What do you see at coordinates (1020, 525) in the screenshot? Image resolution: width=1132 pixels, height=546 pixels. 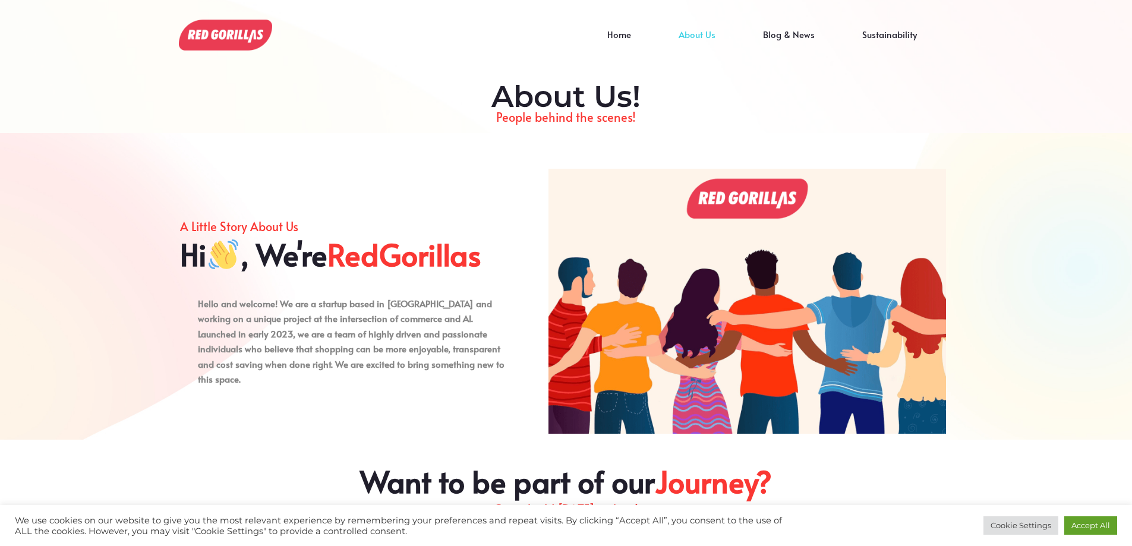 I see `a: Cookie Settings` at bounding box center [1020, 525].